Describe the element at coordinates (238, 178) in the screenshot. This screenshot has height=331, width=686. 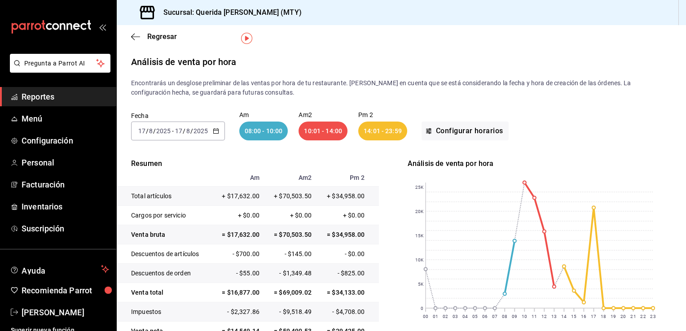
I see `th: Am` at that location.